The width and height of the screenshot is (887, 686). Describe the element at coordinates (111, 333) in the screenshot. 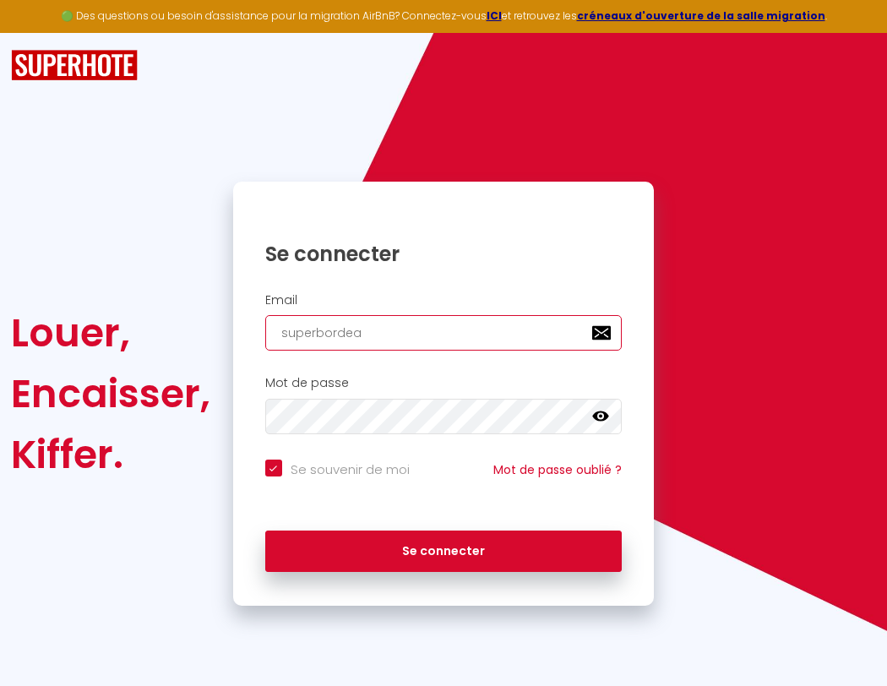

I see `div: Louer,` at that location.